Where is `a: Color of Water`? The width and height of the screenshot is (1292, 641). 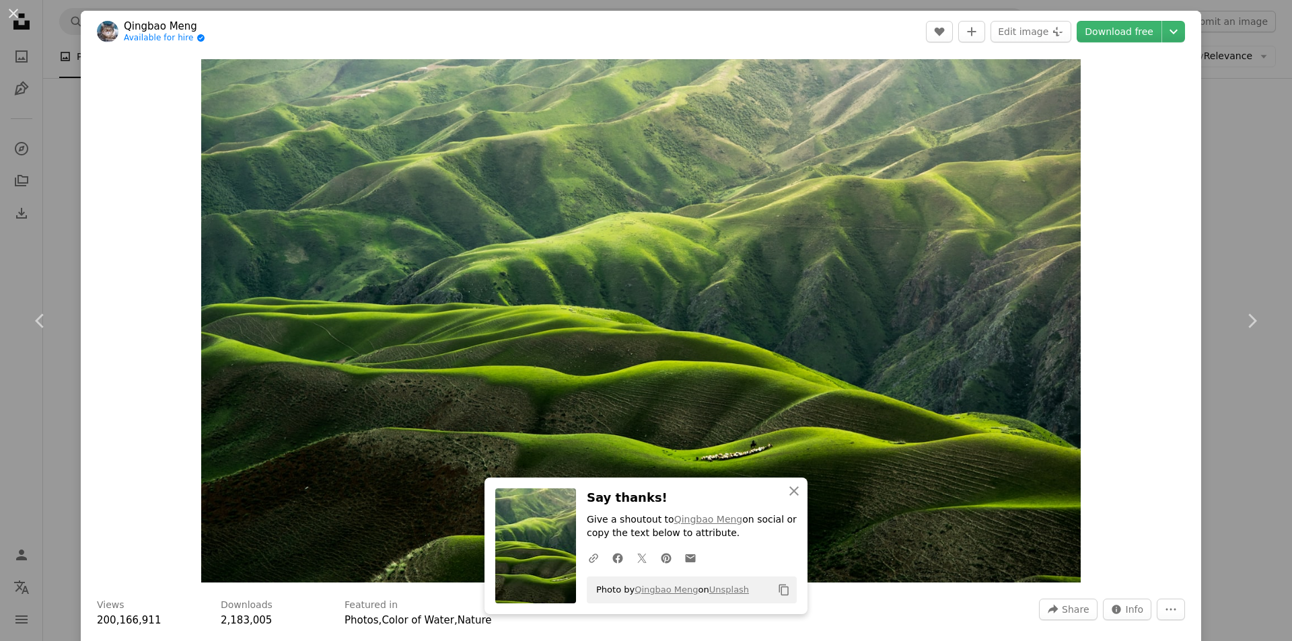 a: Color of Water is located at coordinates (418, 620).